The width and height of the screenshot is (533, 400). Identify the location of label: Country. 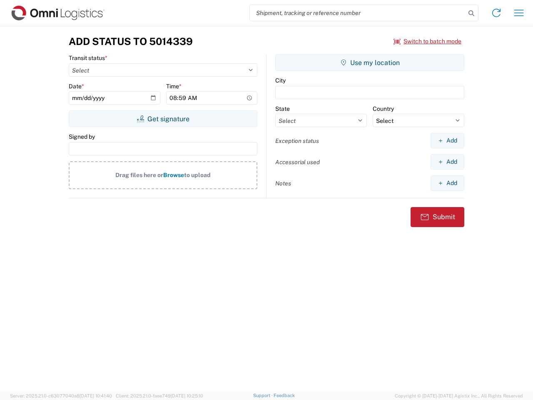
(383, 109).